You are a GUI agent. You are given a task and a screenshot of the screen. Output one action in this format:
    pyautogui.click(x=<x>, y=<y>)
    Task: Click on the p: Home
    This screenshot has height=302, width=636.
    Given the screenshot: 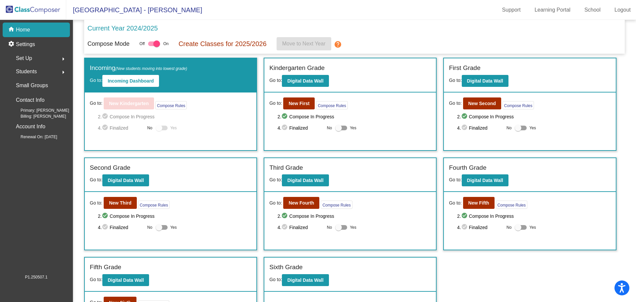 What is the action you would take?
    pyautogui.click(x=23, y=30)
    